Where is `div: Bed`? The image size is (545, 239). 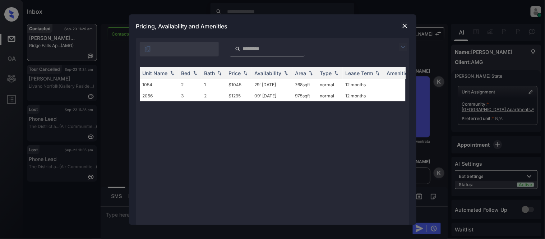
div: Bed is located at coordinates (186, 73).